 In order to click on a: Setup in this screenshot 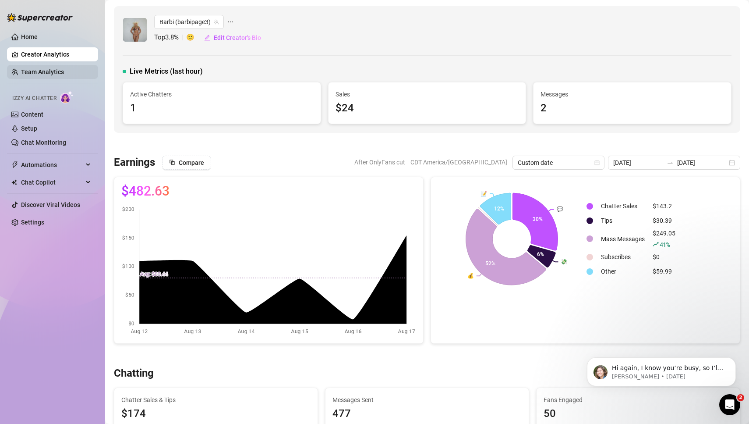, I will do `click(29, 128)`.